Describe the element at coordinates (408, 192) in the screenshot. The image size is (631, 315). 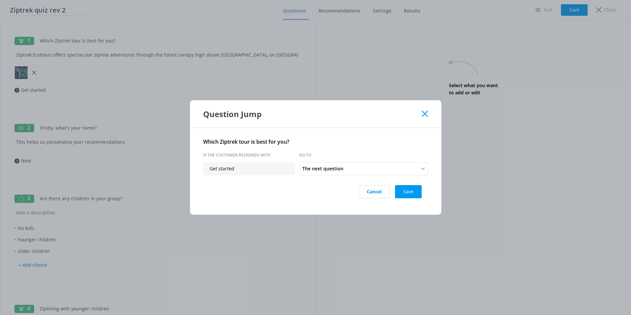
I see `button: Save` at that location.